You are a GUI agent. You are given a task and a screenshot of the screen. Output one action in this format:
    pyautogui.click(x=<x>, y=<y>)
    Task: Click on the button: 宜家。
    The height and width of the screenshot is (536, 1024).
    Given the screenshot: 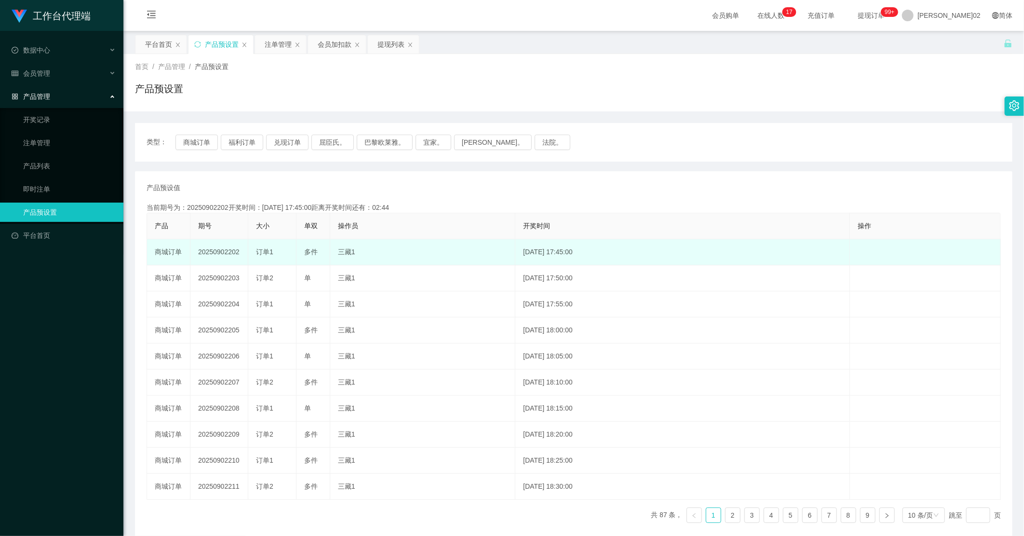 What is the action you would take?
    pyautogui.click(x=433, y=142)
    